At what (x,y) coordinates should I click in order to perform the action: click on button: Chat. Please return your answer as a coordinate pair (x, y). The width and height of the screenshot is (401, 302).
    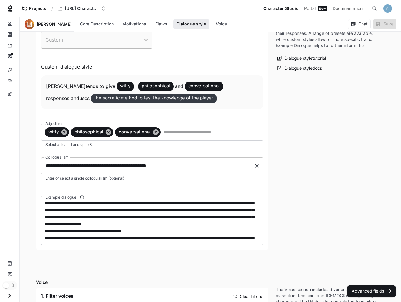
    Looking at the image, I should click on (359, 24).